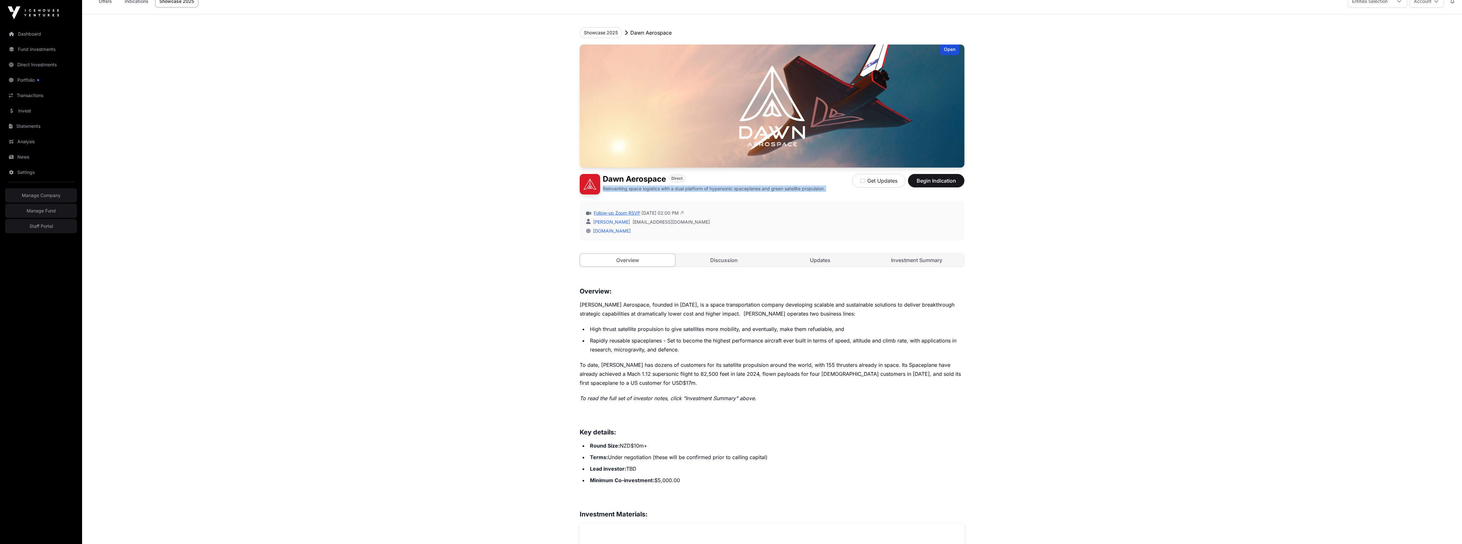 Image resolution: width=1462 pixels, height=544 pixels. What do you see at coordinates (776, 329) in the screenshot?
I see `li: High thrust satellite propulsion to give satellites more mobility, and eventually, make them refu...` at bounding box center [776, 329].